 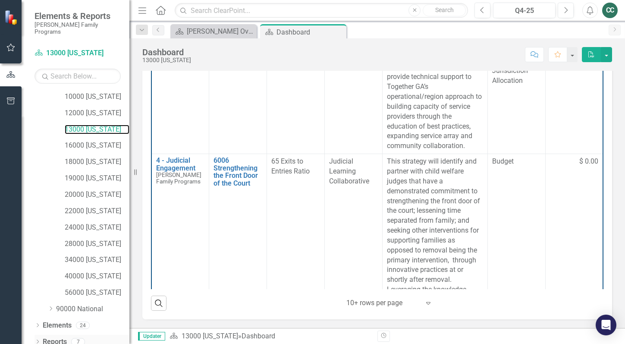 What do you see at coordinates (589, 161) in the screenshot?
I see `span: $ 0.00` at bounding box center [589, 161].